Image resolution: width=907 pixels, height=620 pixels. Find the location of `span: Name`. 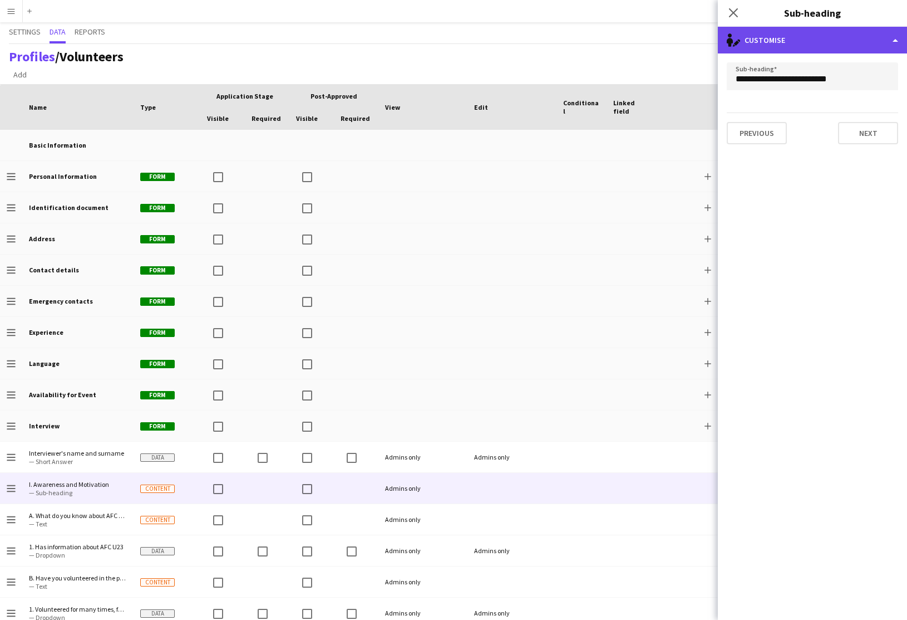

span: Name is located at coordinates (38, 107).